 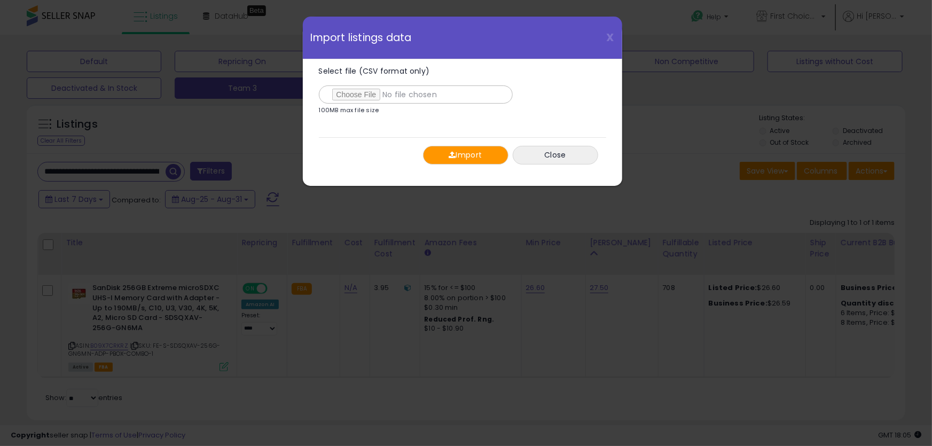 I want to click on span: Import listings data, so click(x=361, y=37).